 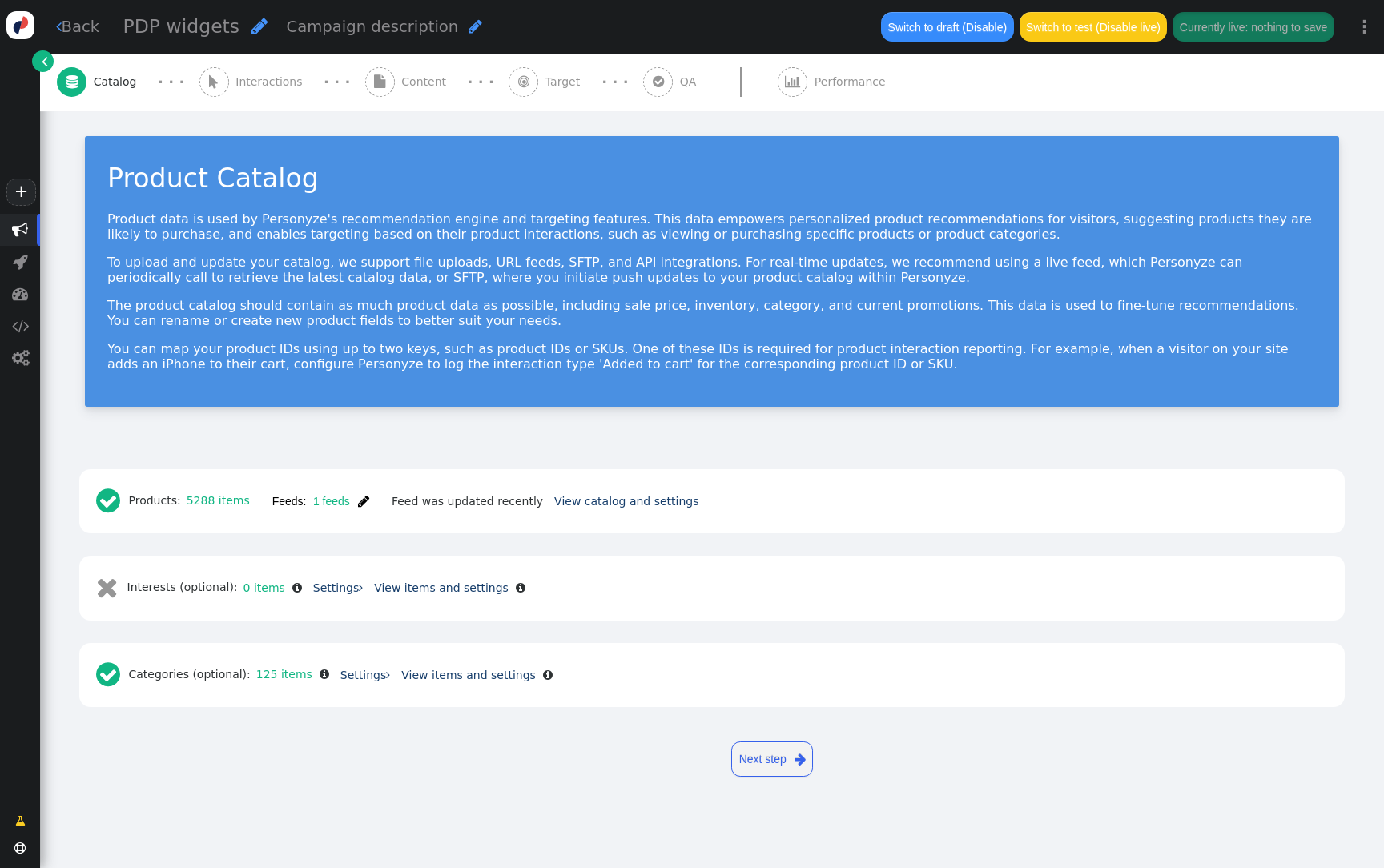 What do you see at coordinates (198, 588) in the screenshot?
I see `div: Interests (optional):` at bounding box center [198, 588].